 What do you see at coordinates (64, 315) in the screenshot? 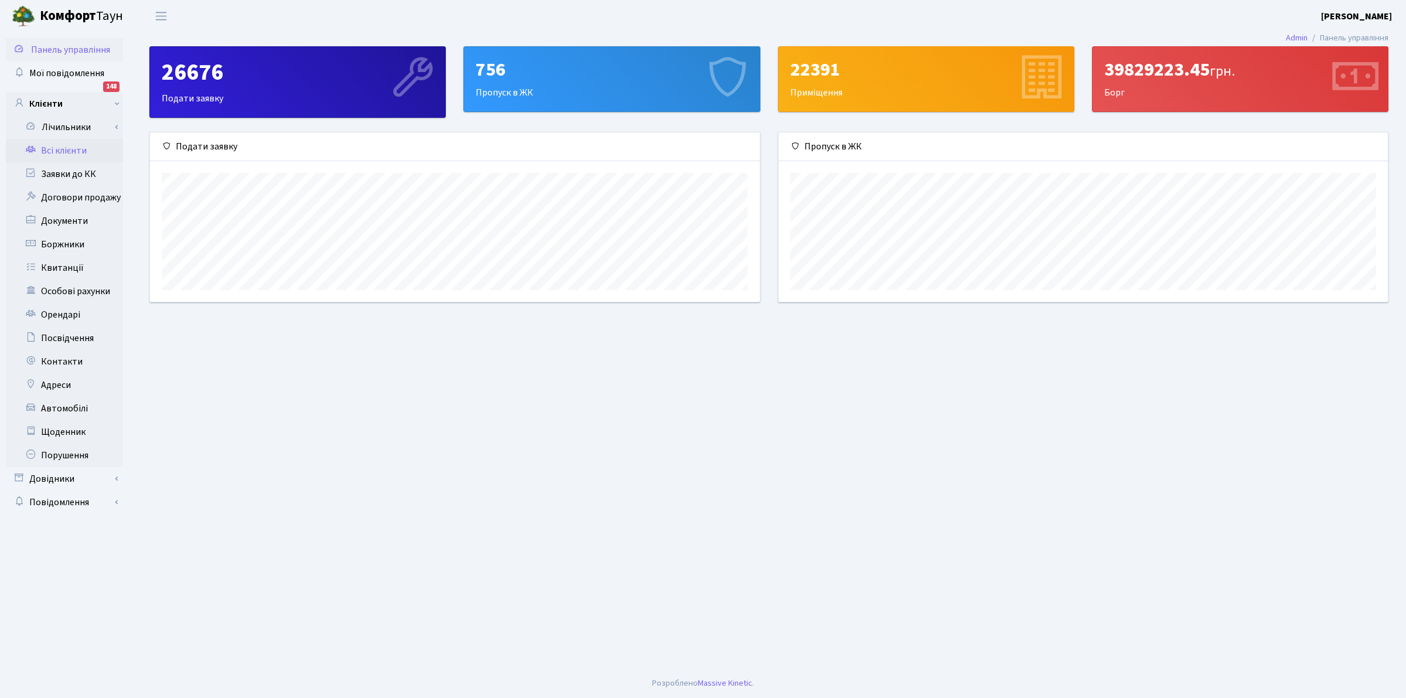
I see `a: Орендарі` at bounding box center [64, 315].